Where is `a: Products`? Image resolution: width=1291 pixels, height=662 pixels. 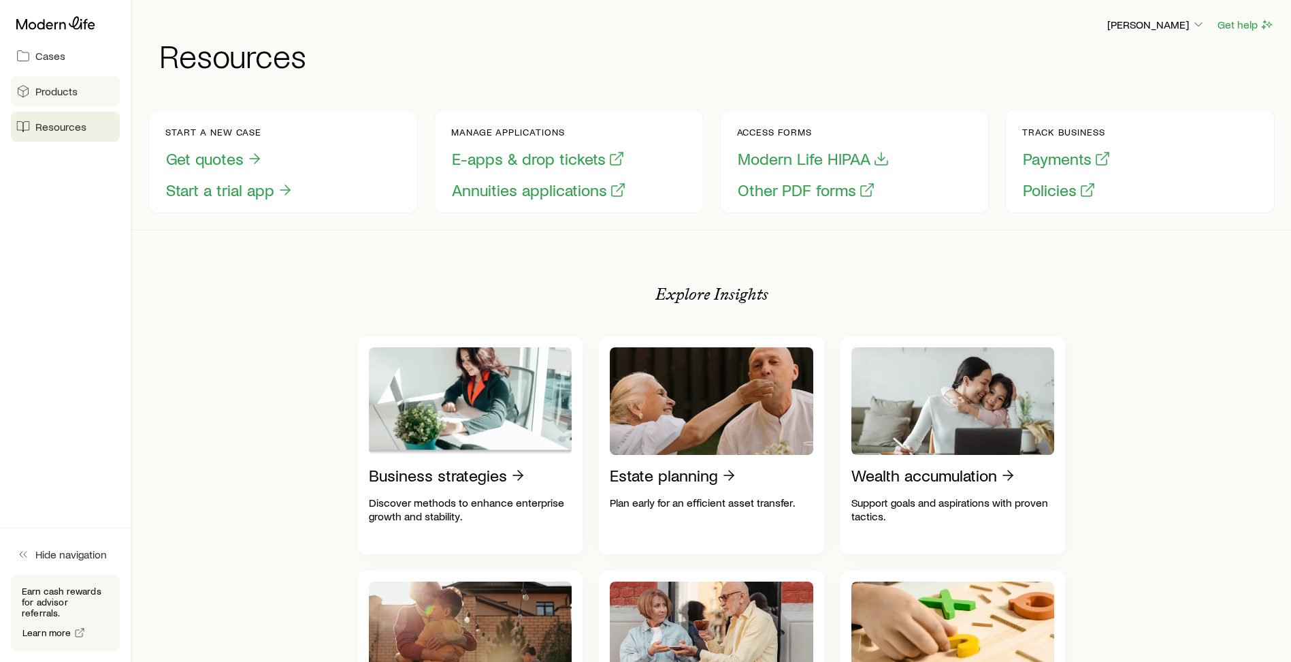 a: Products is located at coordinates (65, 91).